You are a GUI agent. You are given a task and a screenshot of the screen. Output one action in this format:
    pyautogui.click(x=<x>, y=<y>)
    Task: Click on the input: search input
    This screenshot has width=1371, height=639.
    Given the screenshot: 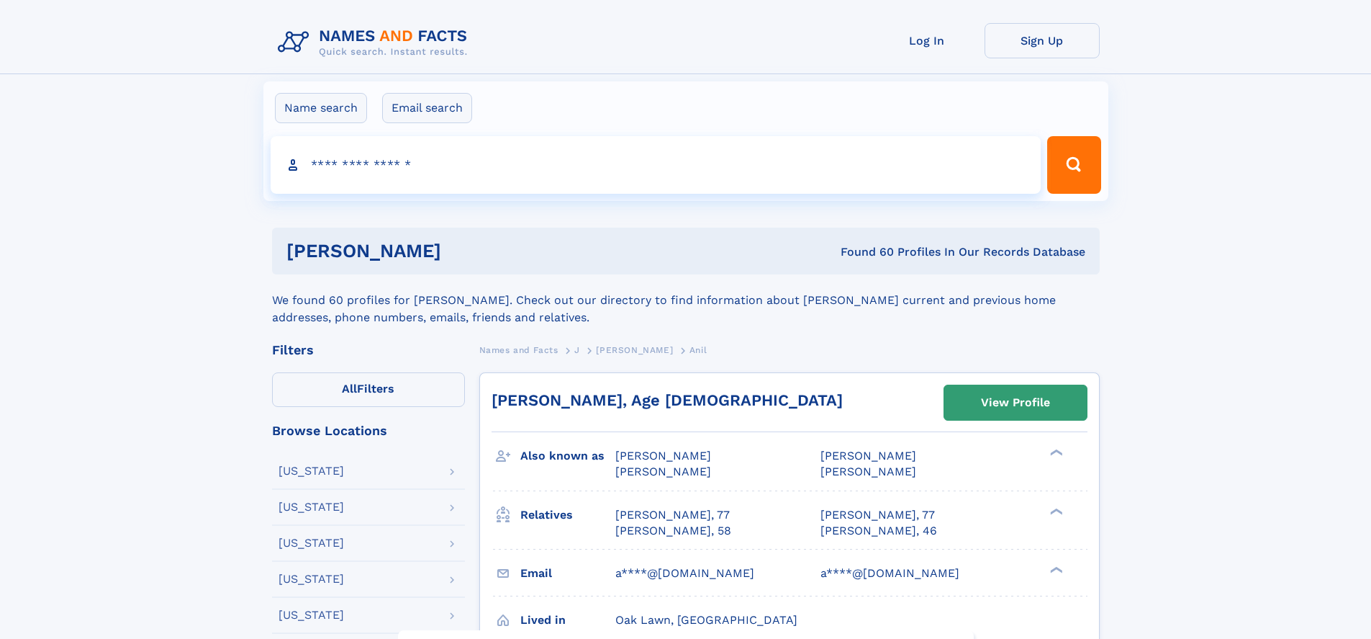 What is the action you would take?
    pyautogui.click(x=656, y=165)
    